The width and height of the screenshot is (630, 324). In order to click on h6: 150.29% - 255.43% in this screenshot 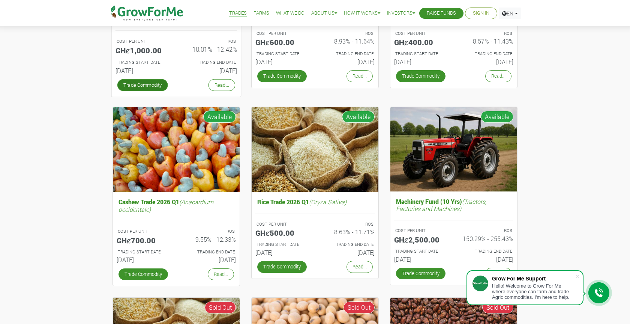, I will do `click(486, 238)`.